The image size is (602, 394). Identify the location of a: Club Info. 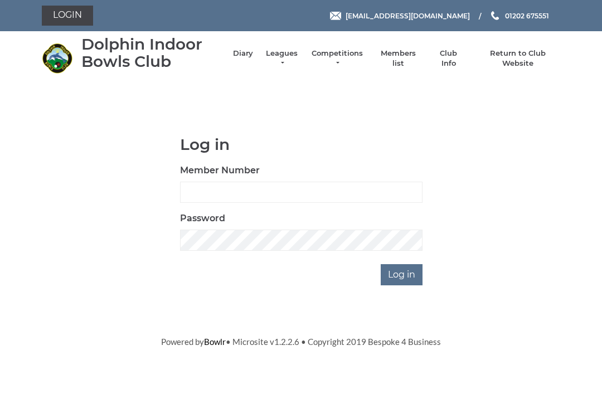
(449, 59).